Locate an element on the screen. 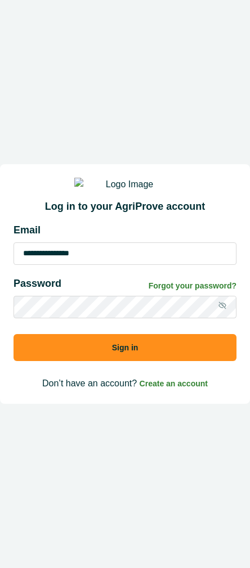 Image resolution: width=250 pixels, height=568 pixels. button: Sign in is located at coordinates (125, 348).